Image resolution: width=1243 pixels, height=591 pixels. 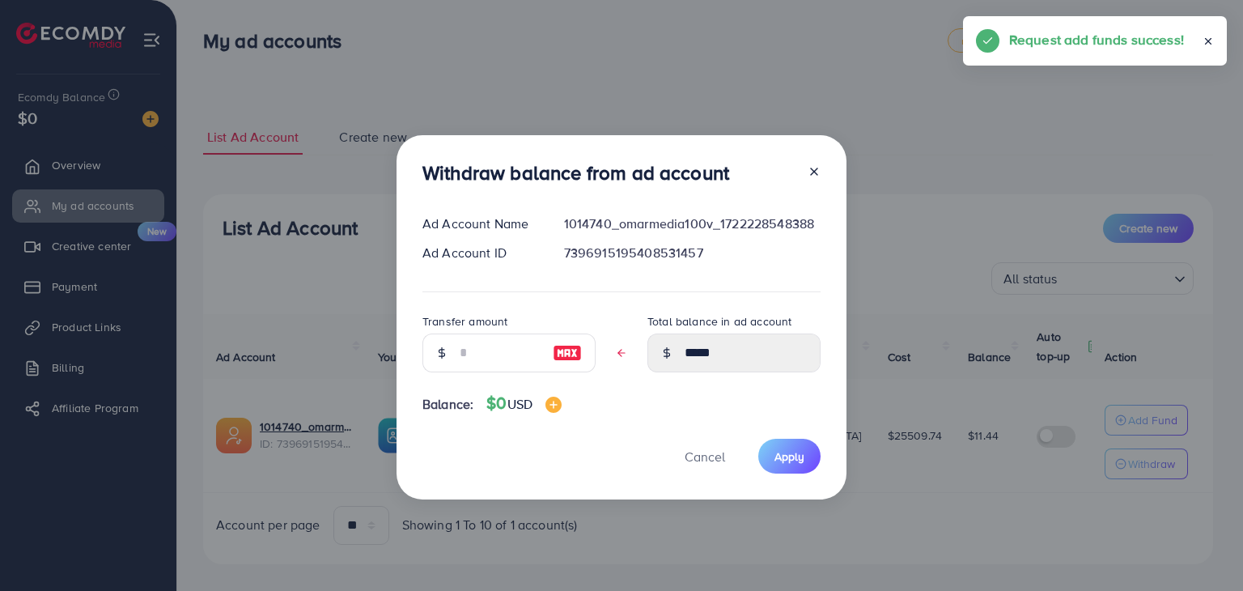 What do you see at coordinates (465, 321) in the screenshot?
I see `label: Transfer amount` at bounding box center [465, 321].